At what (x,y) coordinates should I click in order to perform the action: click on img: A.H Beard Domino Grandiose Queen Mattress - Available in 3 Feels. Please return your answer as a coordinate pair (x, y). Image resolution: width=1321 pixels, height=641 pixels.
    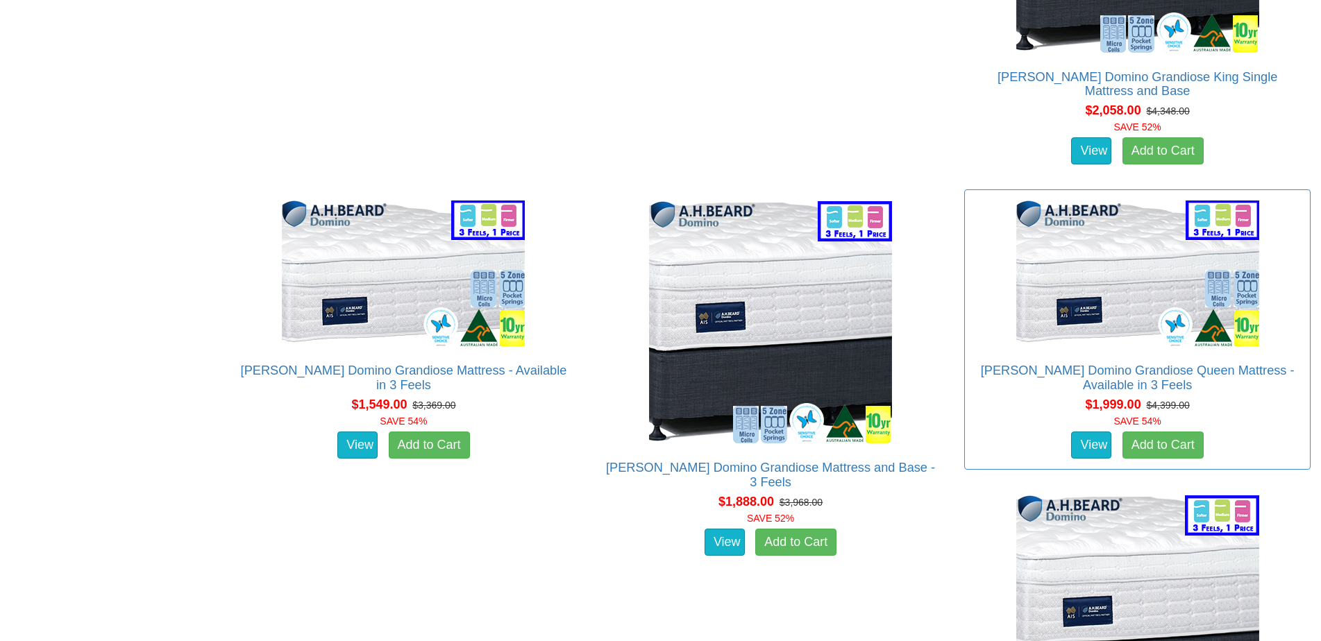
    Looking at the image, I should click on (1138, 273).